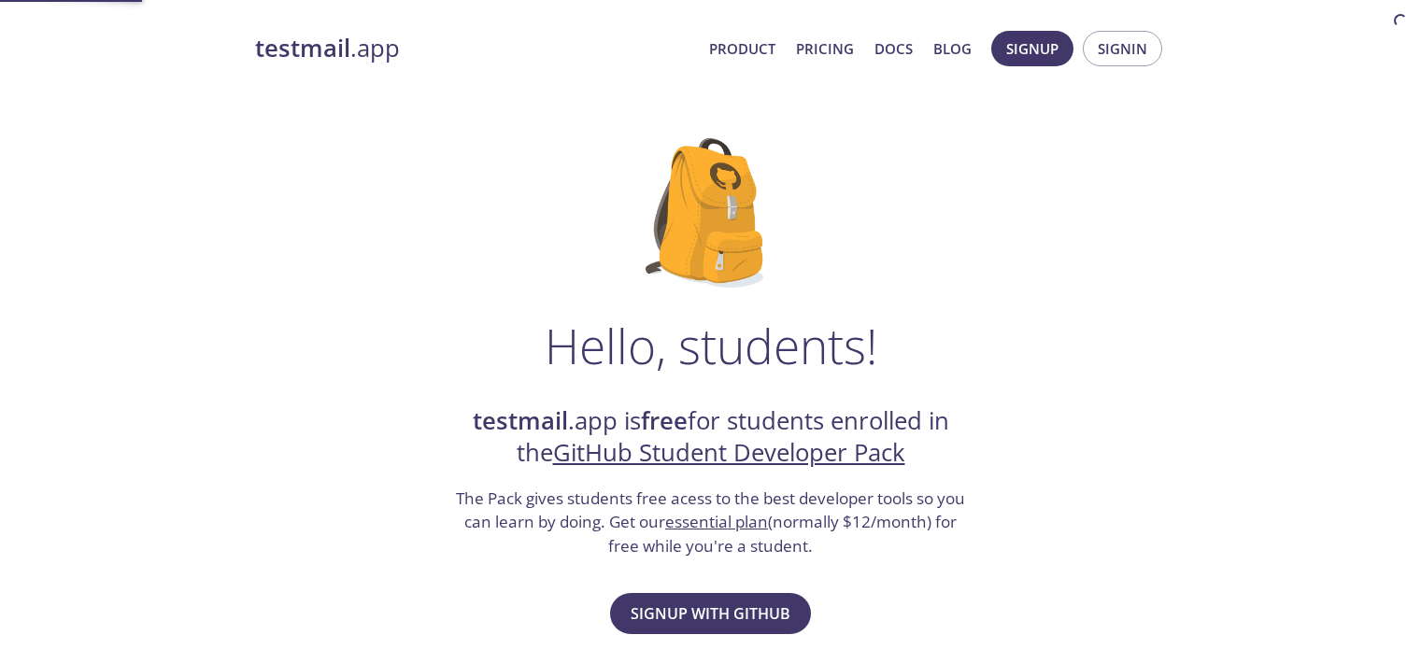 This screenshot has height=649, width=1421. I want to click on a: Product, so click(742, 49).